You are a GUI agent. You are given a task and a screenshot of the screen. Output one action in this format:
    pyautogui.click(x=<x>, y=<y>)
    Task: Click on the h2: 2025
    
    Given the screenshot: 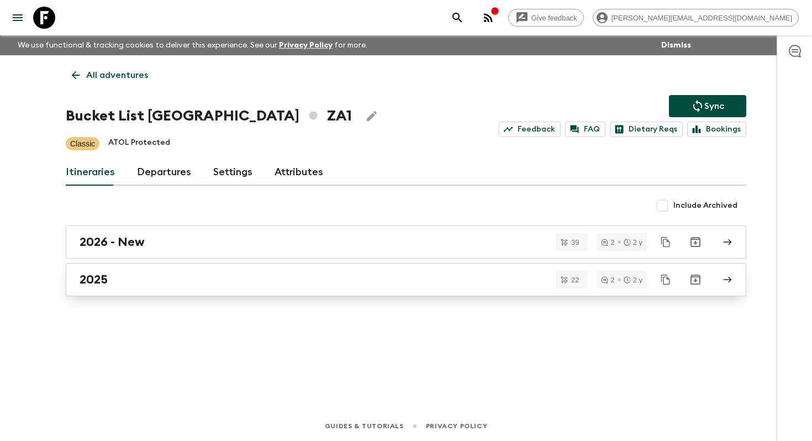 What is the action you would take?
    pyautogui.click(x=93, y=280)
    